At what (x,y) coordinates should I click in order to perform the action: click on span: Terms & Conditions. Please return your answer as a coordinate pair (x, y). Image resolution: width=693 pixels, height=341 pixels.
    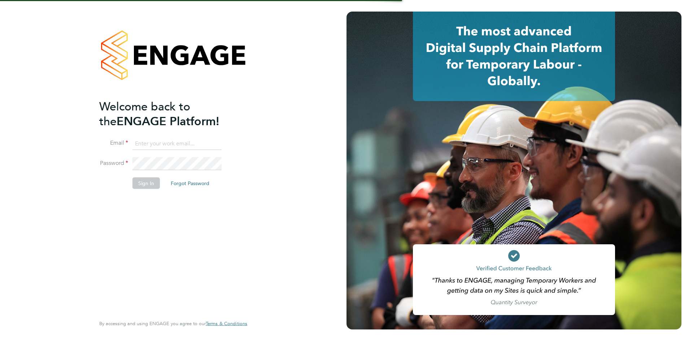
    Looking at the image, I should click on (226, 324).